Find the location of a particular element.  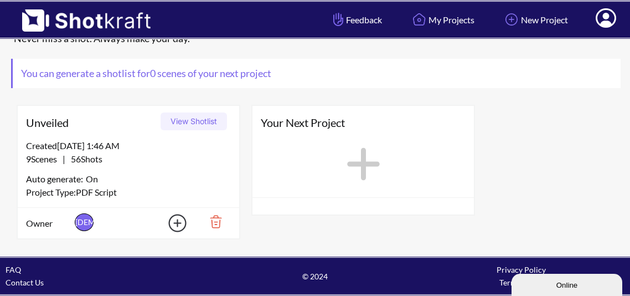

span: Feedback is located at coordinates (356, 19).